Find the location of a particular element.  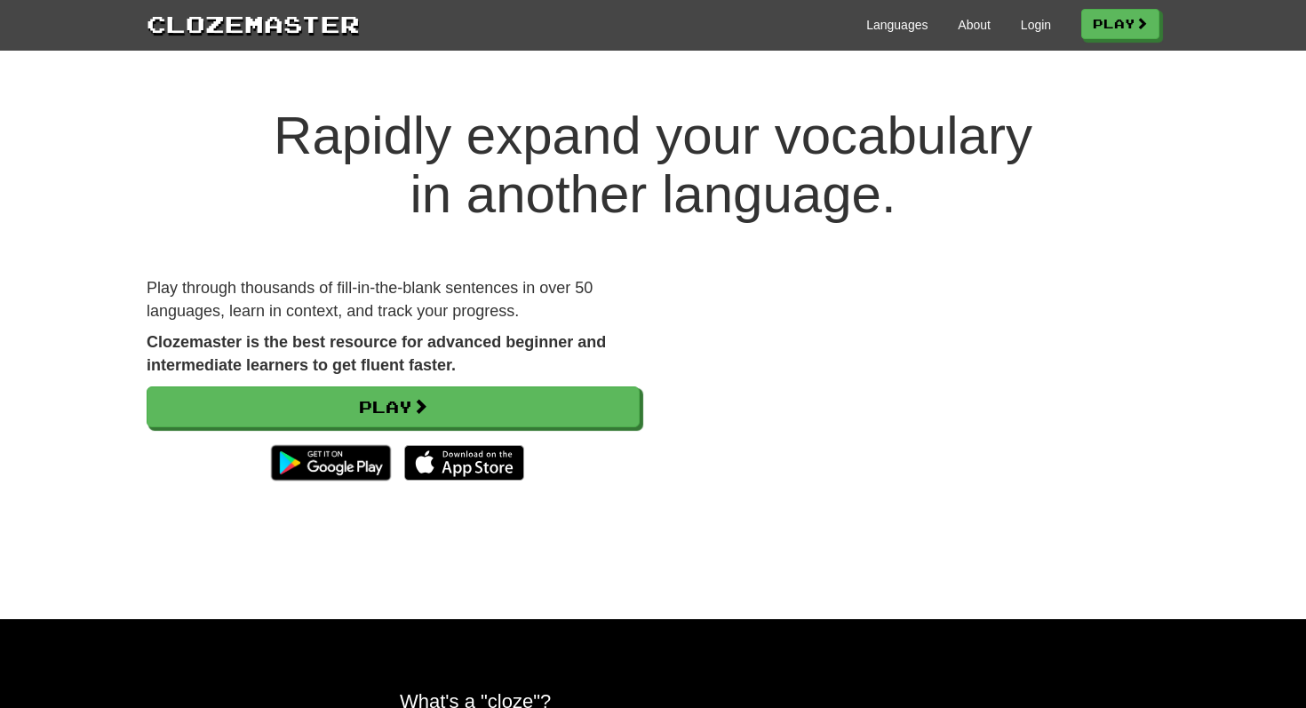

strong: Clozemaster is the best resource for advanced beginner and intermediate learners to get fluent fa... is located at coordinates (376, 353).